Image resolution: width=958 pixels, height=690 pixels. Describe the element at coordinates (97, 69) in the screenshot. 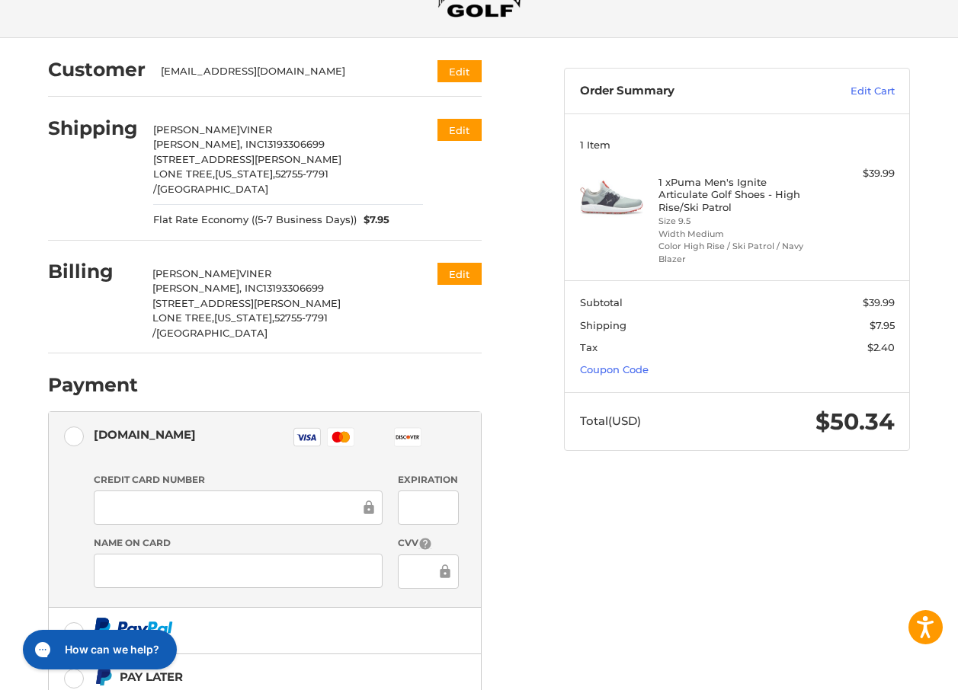

I see `h2: Customer` at that location.